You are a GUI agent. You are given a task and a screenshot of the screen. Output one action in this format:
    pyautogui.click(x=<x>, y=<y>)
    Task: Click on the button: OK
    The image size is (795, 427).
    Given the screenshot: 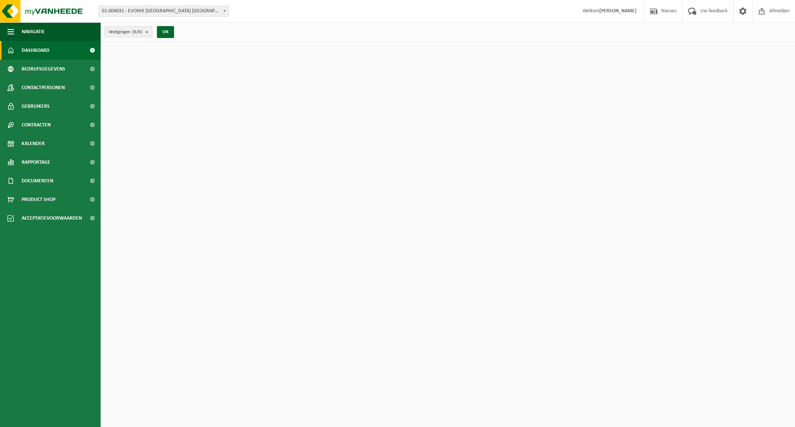 What is the action you would take?
    pyautogui.click(x=166, y=32)
    